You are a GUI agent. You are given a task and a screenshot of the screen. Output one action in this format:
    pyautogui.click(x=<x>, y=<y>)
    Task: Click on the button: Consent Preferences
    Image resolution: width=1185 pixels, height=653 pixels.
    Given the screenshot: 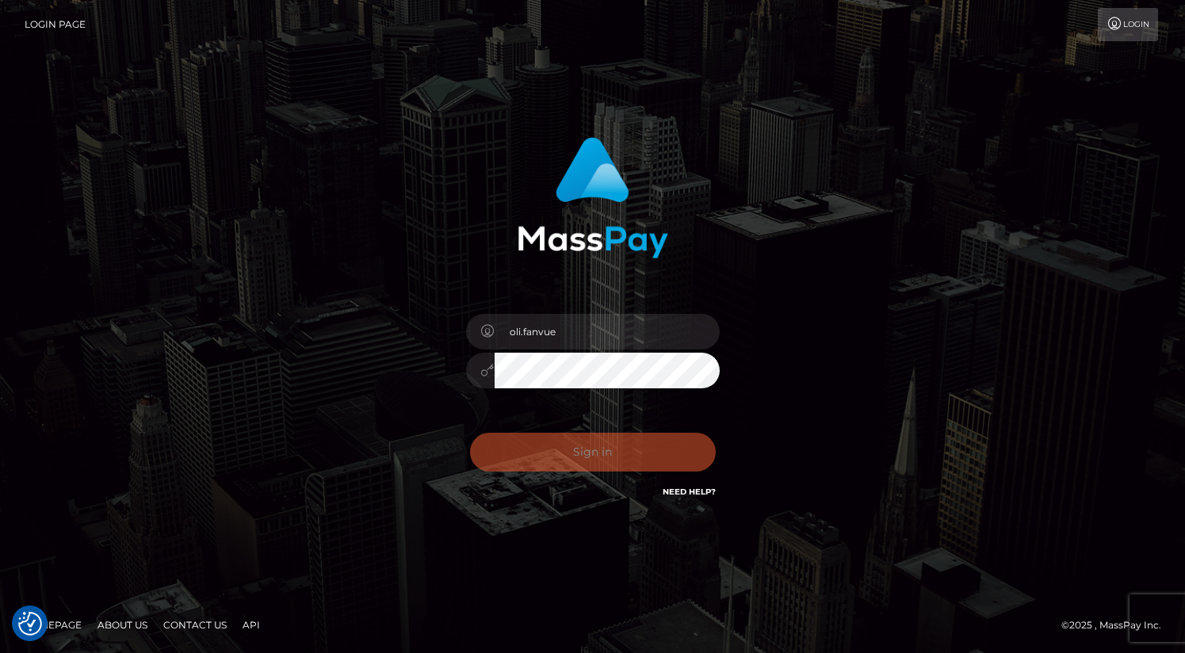 What is the action you would take?
    pyautogui.click(x=30, y=624)
    